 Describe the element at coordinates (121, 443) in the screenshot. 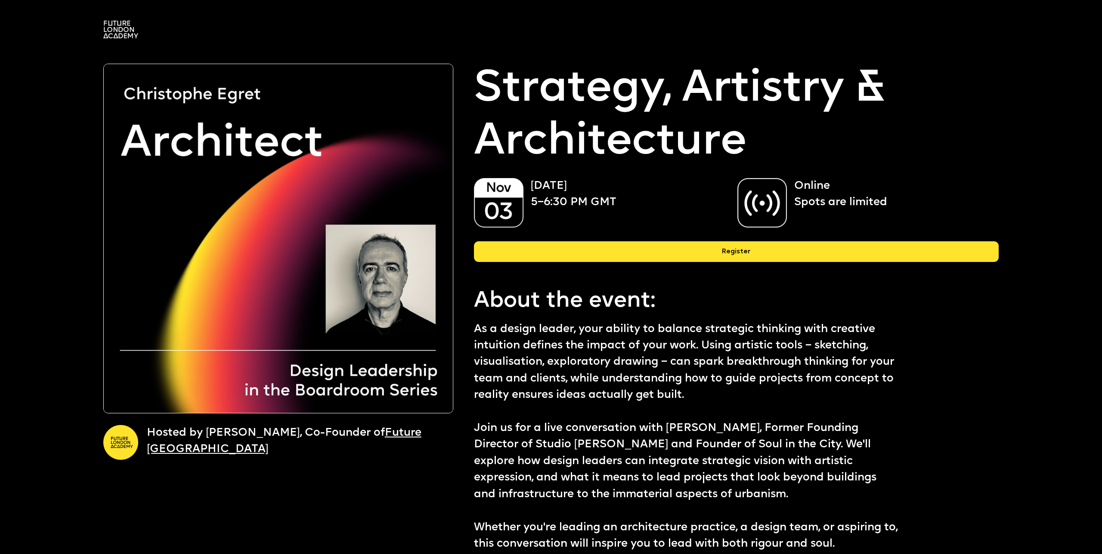

I see `img: A yellow circle with Future London Academy logo` at that location.